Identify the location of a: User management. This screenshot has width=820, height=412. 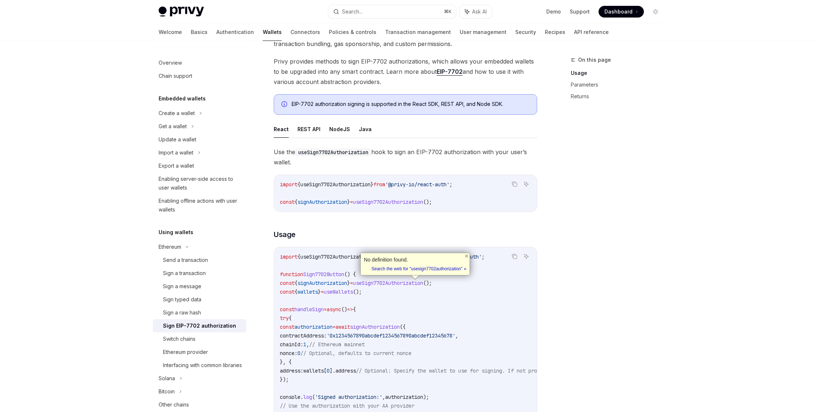
(483, 32).